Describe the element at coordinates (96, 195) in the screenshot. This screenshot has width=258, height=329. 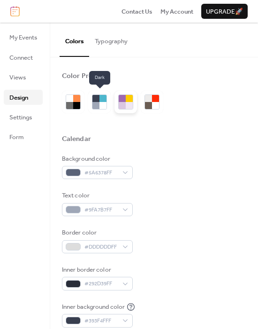
I see `div: Text color` at that location.